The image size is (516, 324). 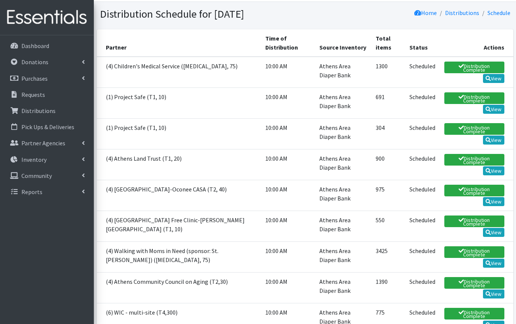 What do you see at coordinates (35, 46) in the screenshot?
I see `p: Dashboard` at bounding box center [35, 46].